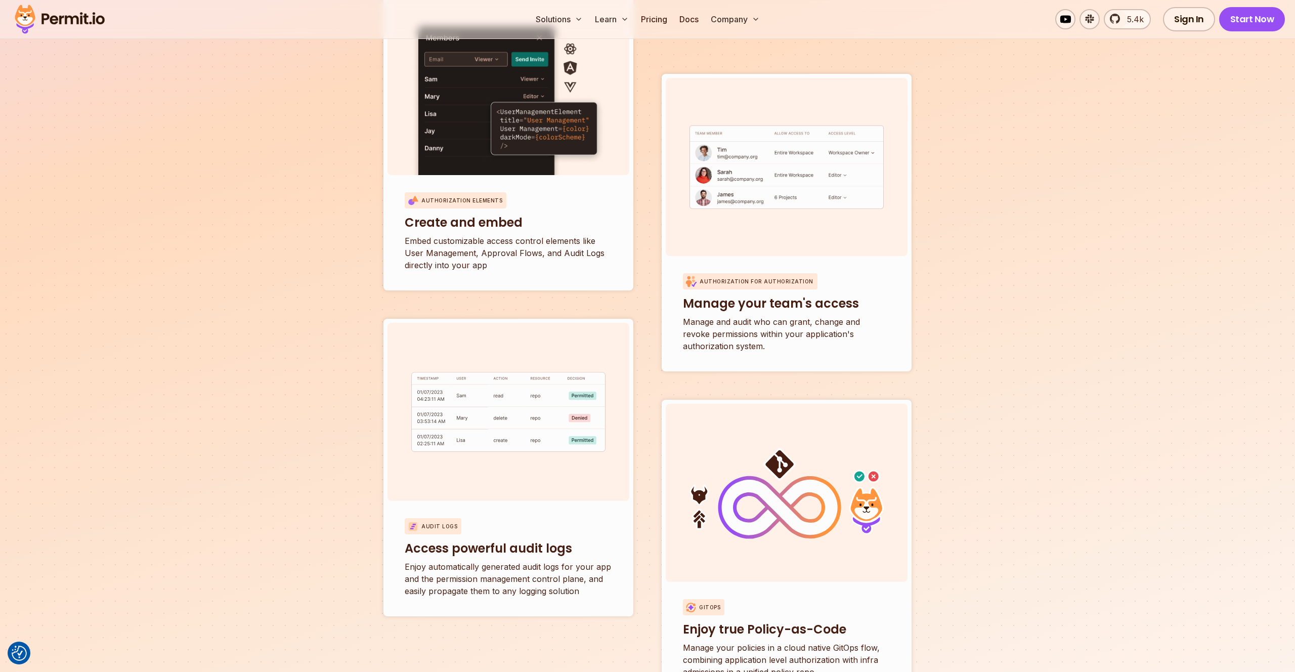 Image resolution: width=1295 pixels, height=672 pixels. Describe the element at coordinates (1132, 19) in the screenshot. I see `span: 5.4k` at that location.